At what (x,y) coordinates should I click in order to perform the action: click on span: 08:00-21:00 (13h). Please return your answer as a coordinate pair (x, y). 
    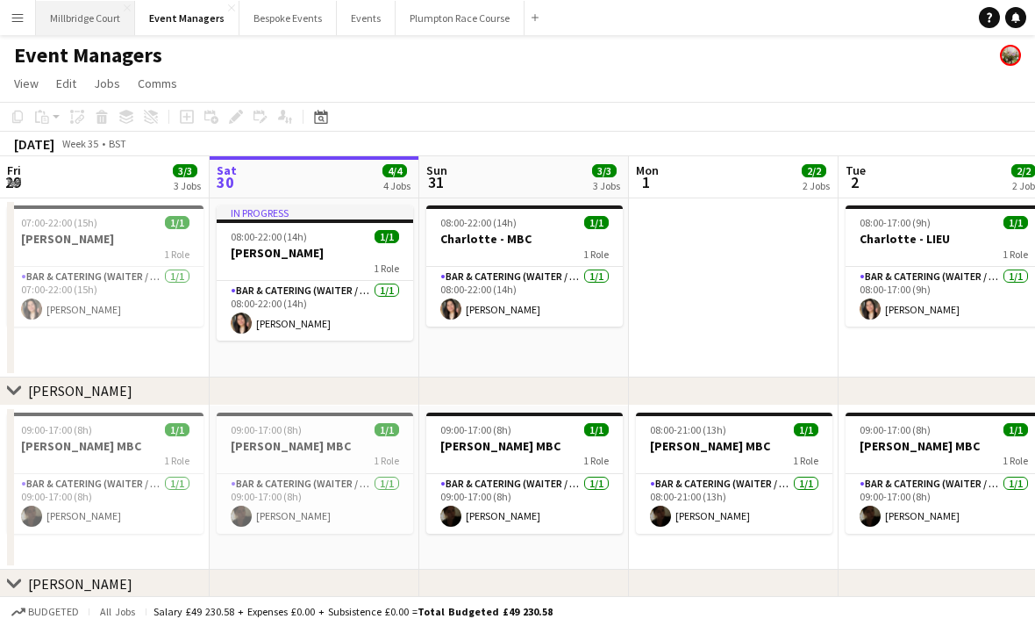
    Looking at the image, I should click on (688, 429).